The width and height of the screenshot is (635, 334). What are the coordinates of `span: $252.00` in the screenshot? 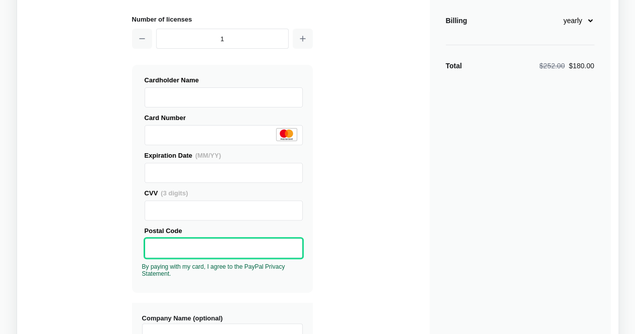 It's located at (552, 66).